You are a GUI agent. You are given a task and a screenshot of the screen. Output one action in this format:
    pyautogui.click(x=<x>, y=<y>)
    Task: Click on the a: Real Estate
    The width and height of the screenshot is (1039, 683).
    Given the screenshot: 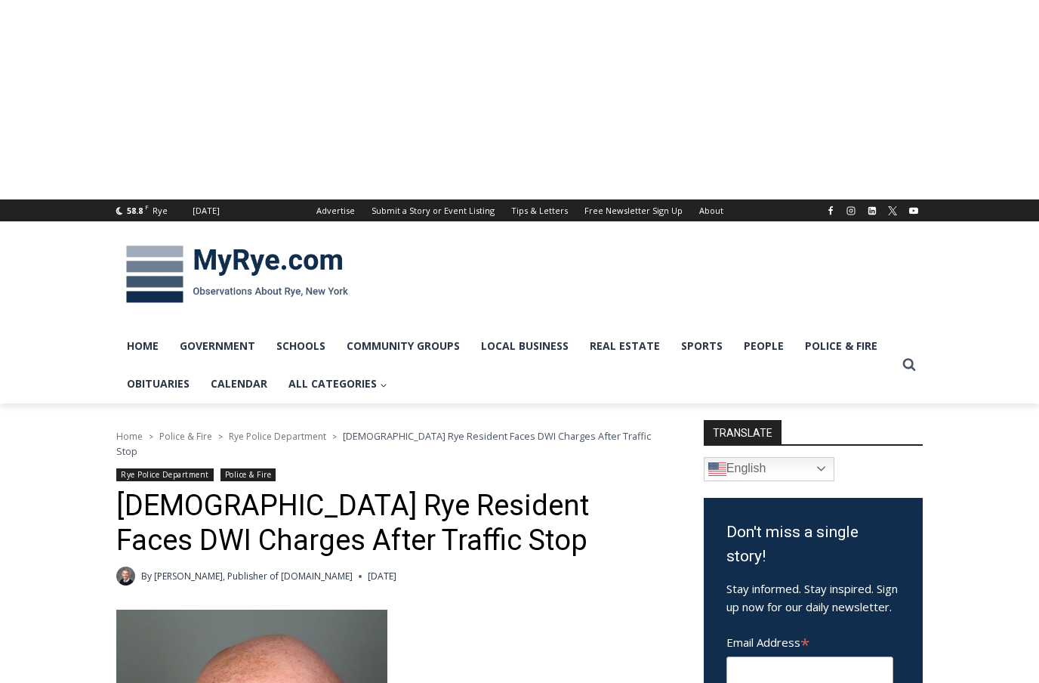 What is the action you would take?
    pyautogui.click(x=625, y=346)
    